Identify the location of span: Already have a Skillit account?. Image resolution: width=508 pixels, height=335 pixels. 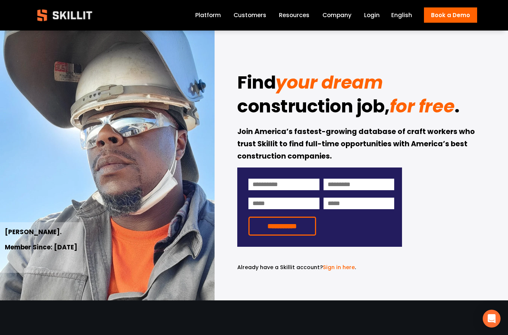
(280, 267).